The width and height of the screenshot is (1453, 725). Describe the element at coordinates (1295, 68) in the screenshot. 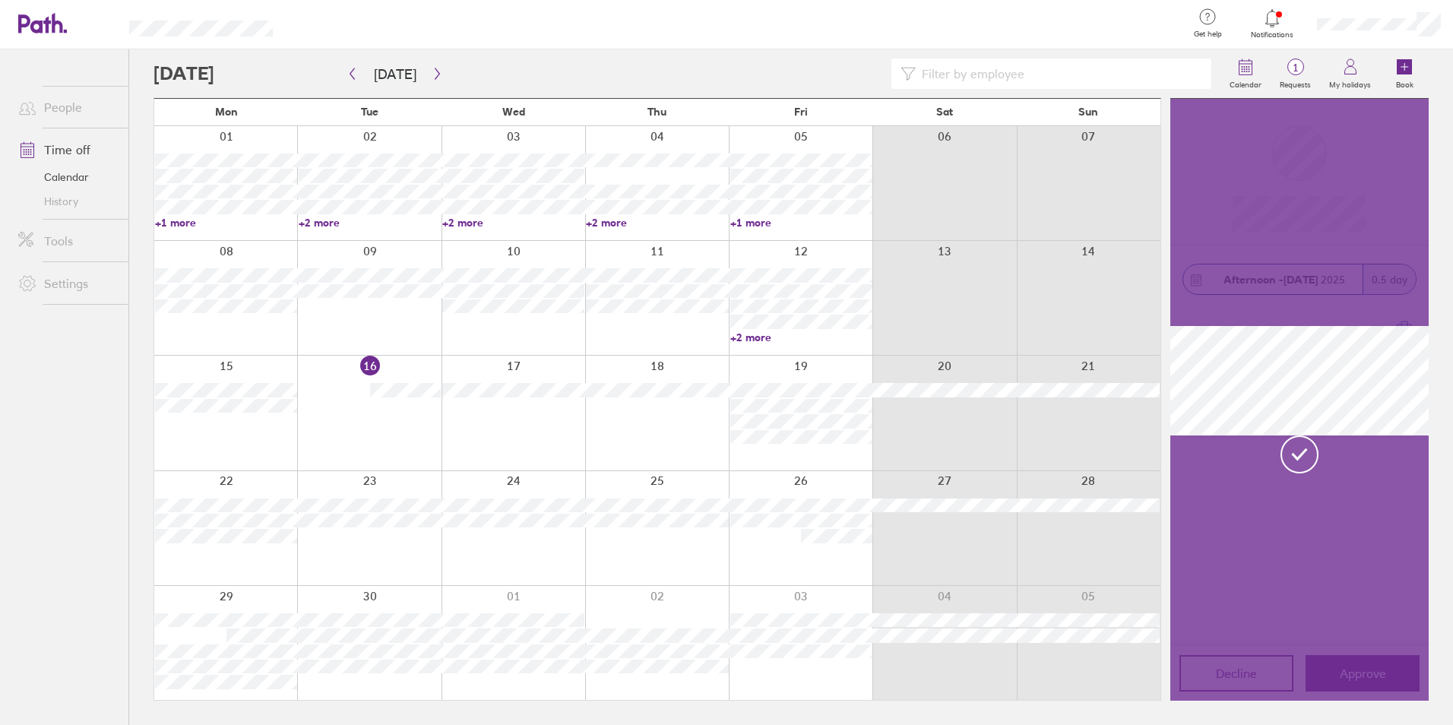

I see `span: 1` at that location.